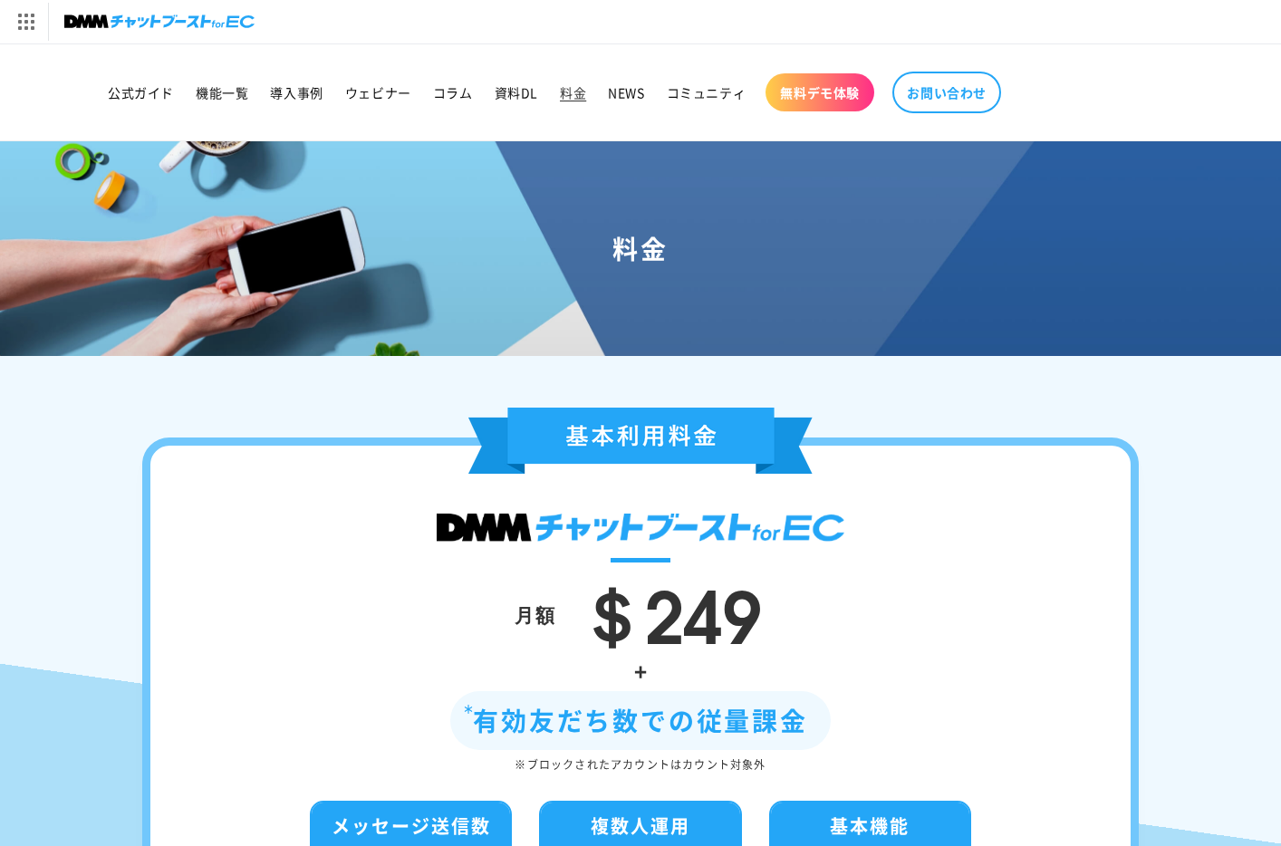 The height and width of the screenshot is (846, 1281). I want to click on a: お問い合わせ, so click(947, 92).